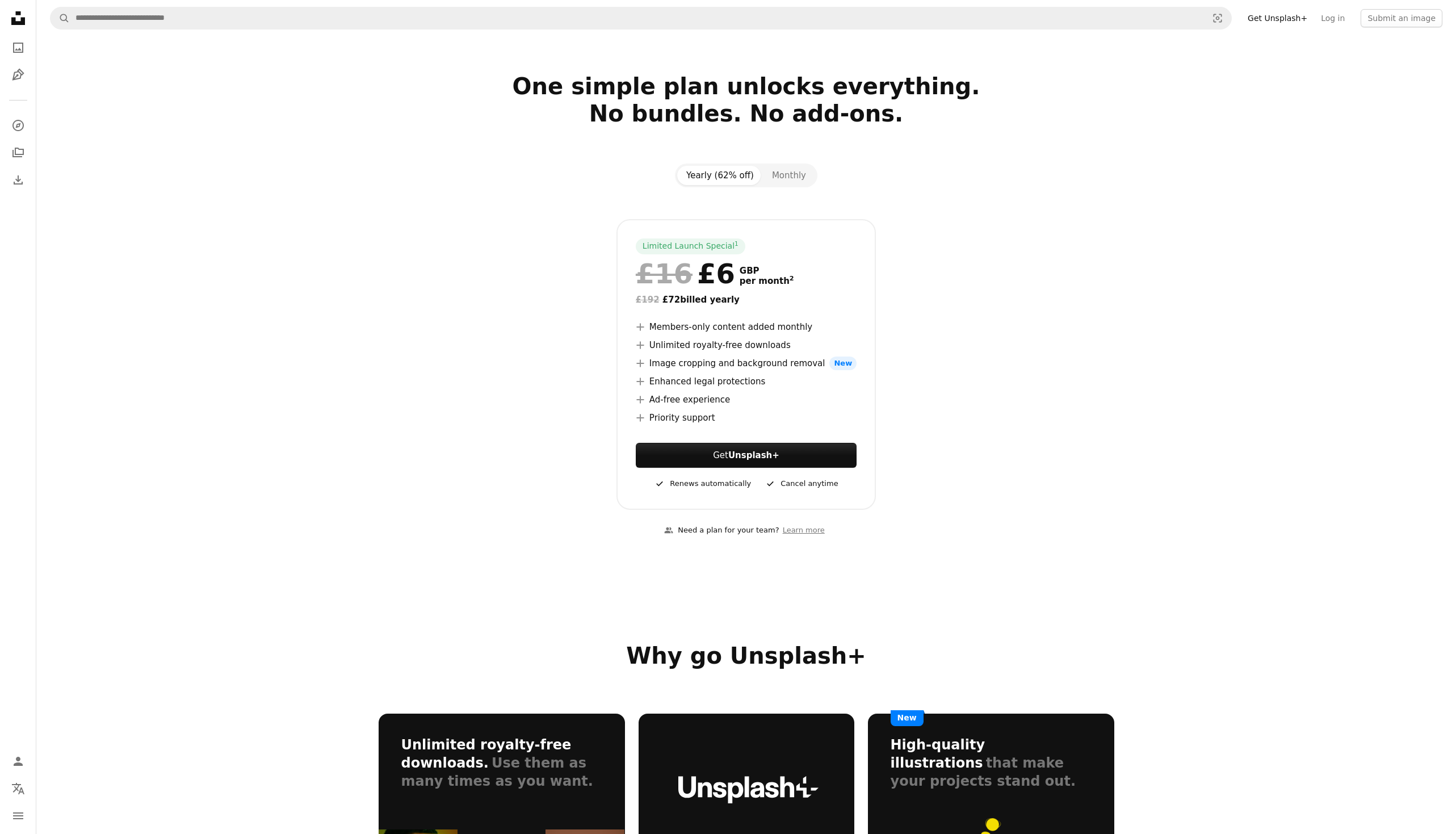 This screenshot has height=834, width=1456. Describe the element at coordinates (685, 273) in the screenshot. I see `div: £6` at that location.